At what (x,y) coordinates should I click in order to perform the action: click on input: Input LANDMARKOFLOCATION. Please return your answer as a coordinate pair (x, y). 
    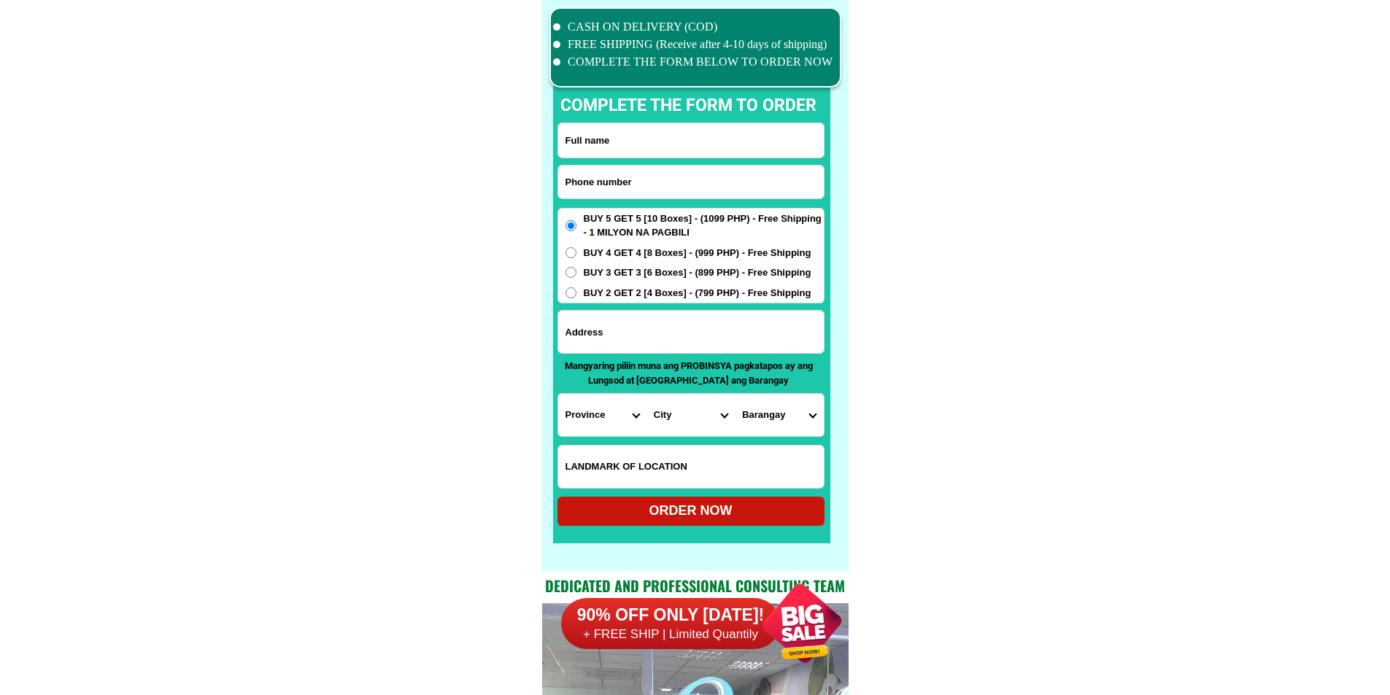
    Looking at the image, I should click on (691, 467).